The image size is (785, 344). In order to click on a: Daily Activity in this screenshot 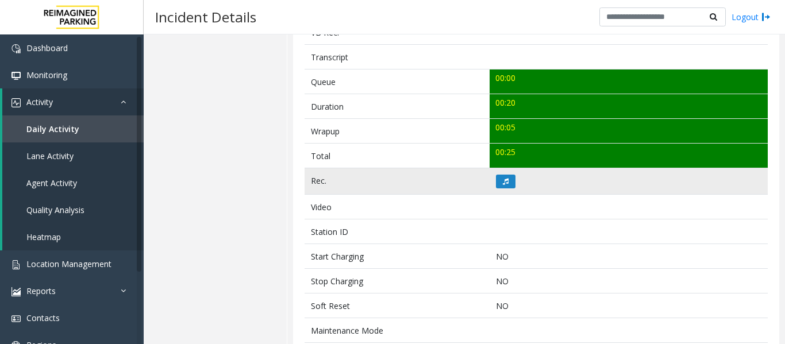, I will do `click(73, 129)`.